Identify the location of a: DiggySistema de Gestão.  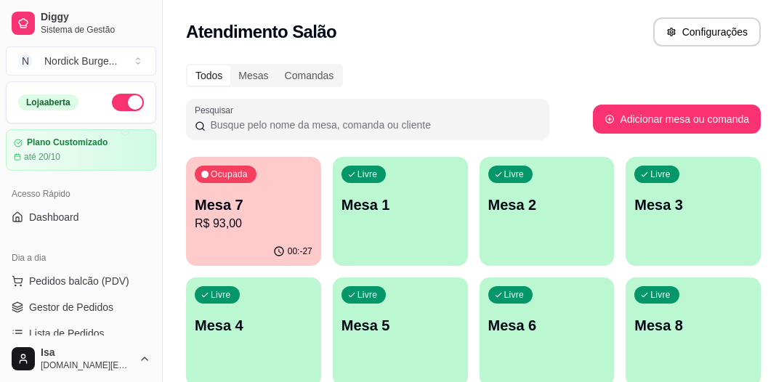
(81, 23).